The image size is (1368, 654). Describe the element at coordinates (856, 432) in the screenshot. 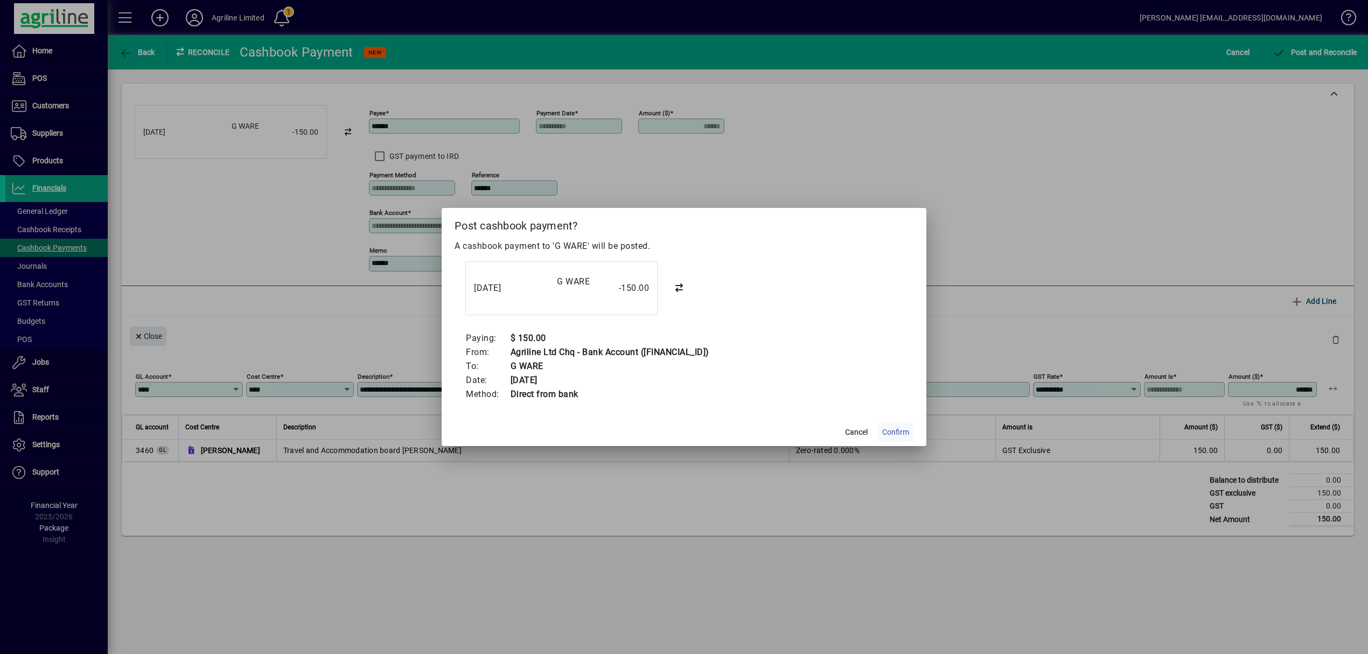

I see `span: Cancel` at that location.